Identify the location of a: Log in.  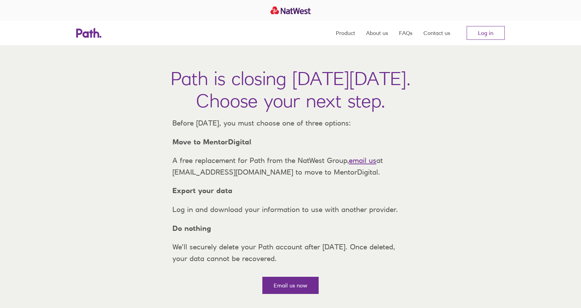
(485, 33).